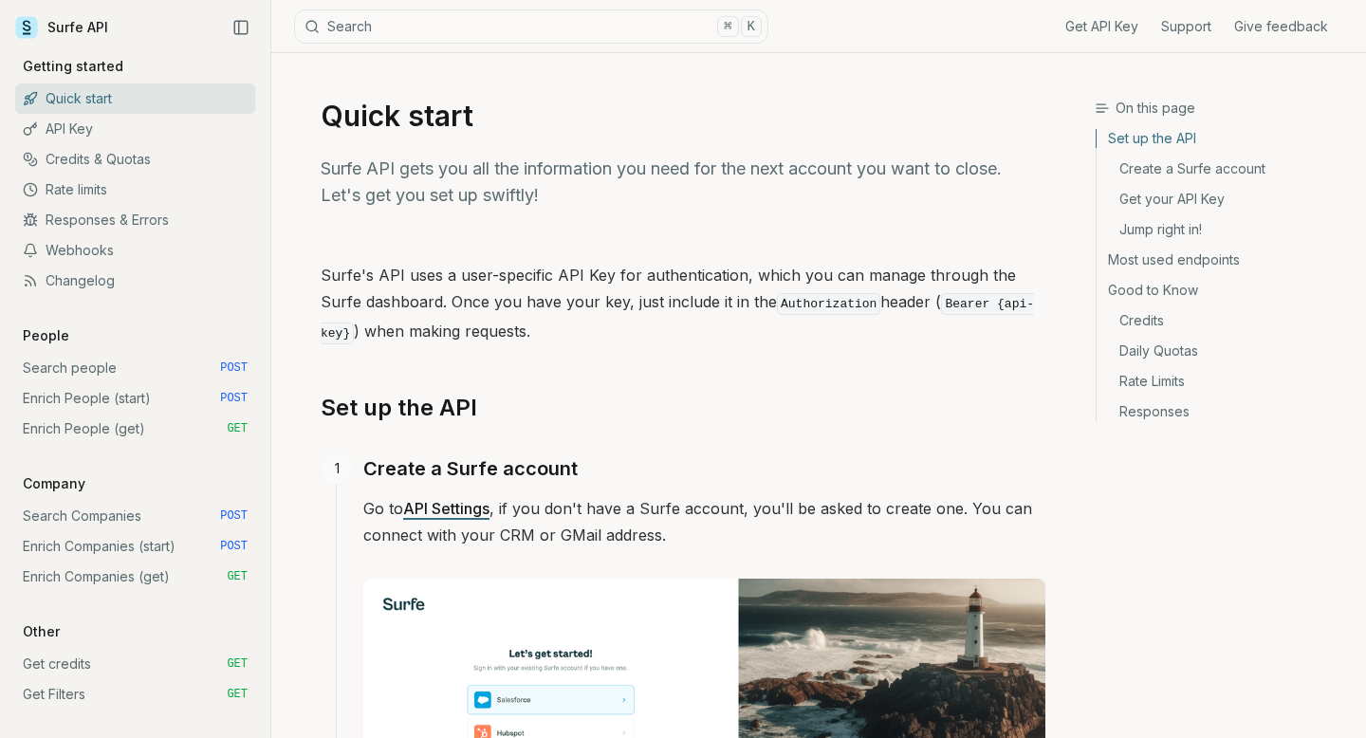 The height and width of the screenshot is (738, 1366). Describe the element at coordinates (135, 368) in the screenshot. I see `a: Search people POST` at that location.